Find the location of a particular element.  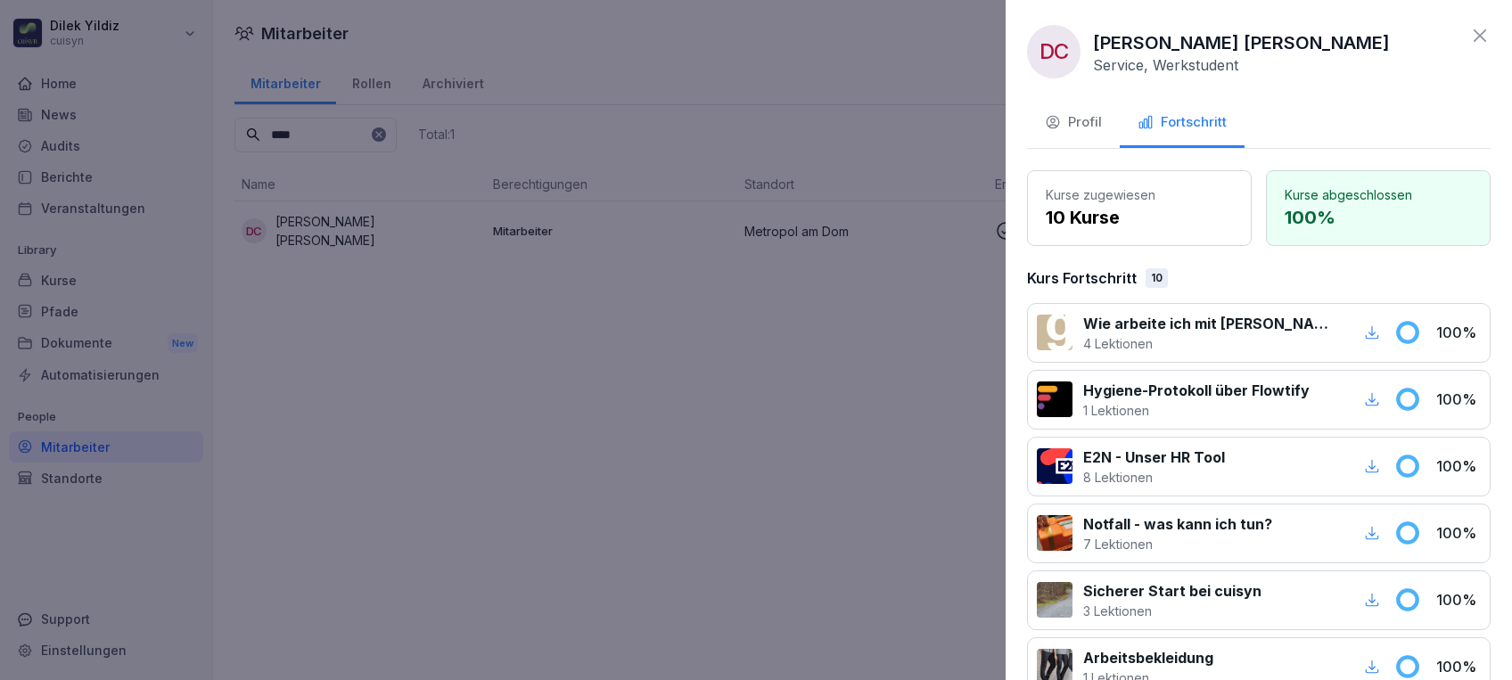

p: 1 Lektionen is located at coordinates (1196, 410).